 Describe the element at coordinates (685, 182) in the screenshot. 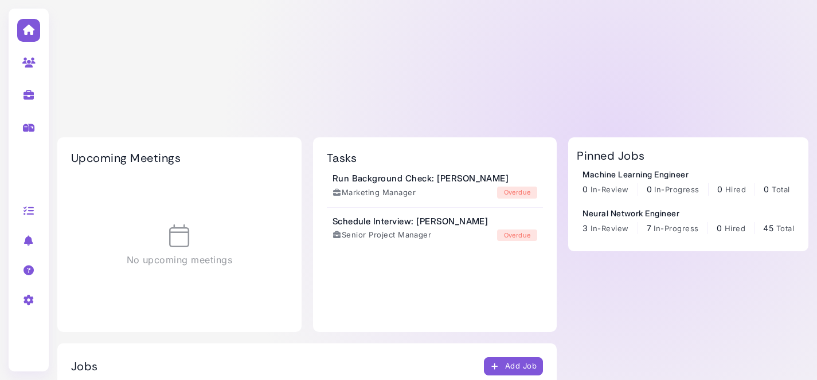

I see `a: Machine Learning Engineer 0 In-Review 0 In-Progress 0 Hired 0 Total` at that location.